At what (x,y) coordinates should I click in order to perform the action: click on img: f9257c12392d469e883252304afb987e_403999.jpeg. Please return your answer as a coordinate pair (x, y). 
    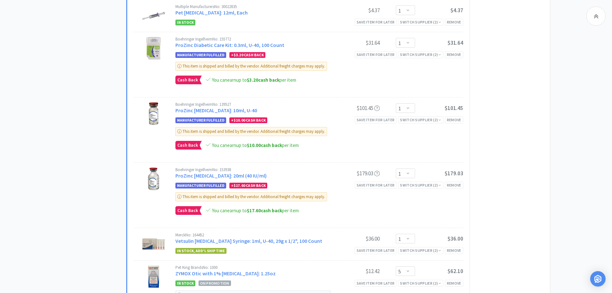
    Looking at the image, I should click on (154, 16).